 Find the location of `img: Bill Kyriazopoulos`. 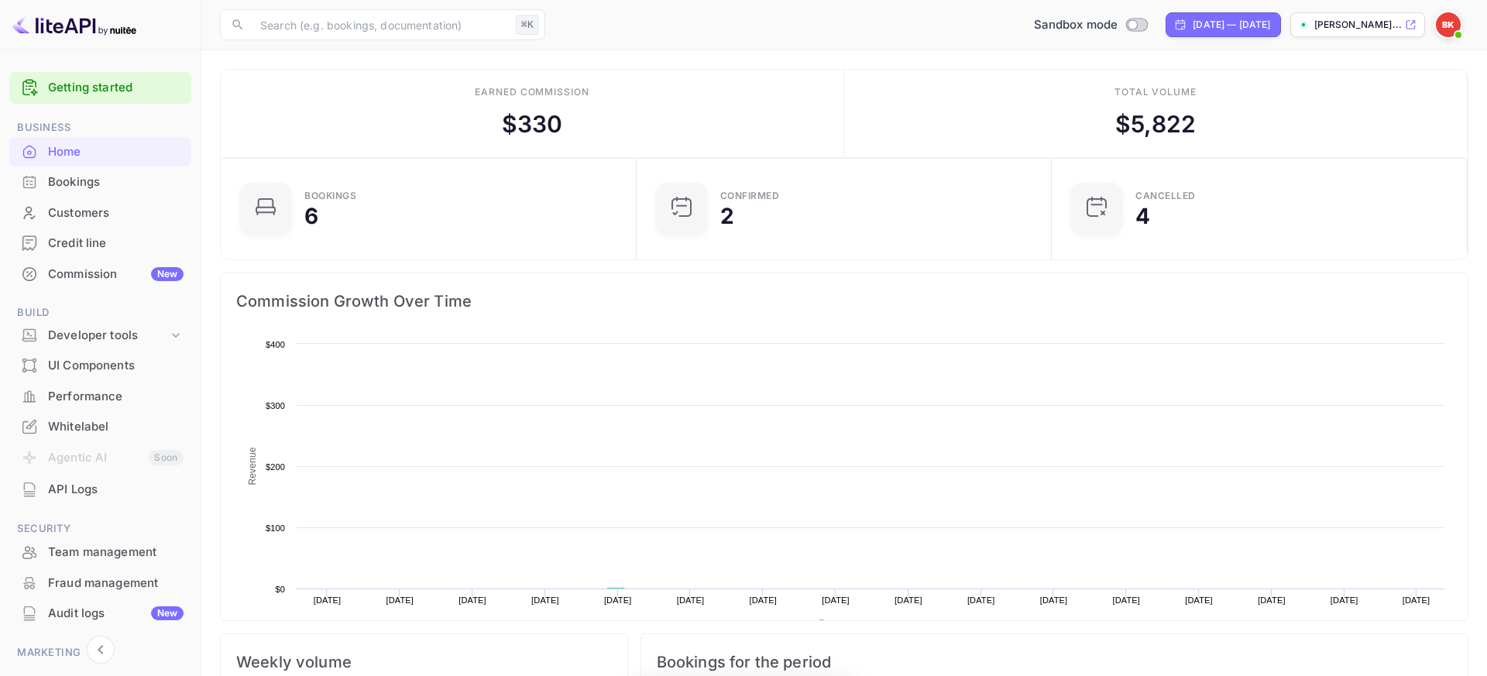

img: Bill Kyriazopoulos is located at coordinates (1449, 25).